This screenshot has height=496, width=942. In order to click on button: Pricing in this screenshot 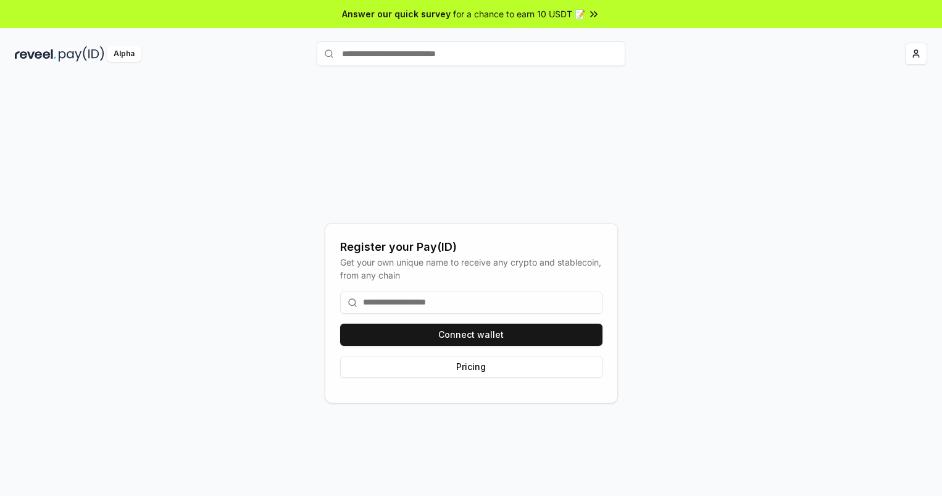, I will do `click(471, 367)`.